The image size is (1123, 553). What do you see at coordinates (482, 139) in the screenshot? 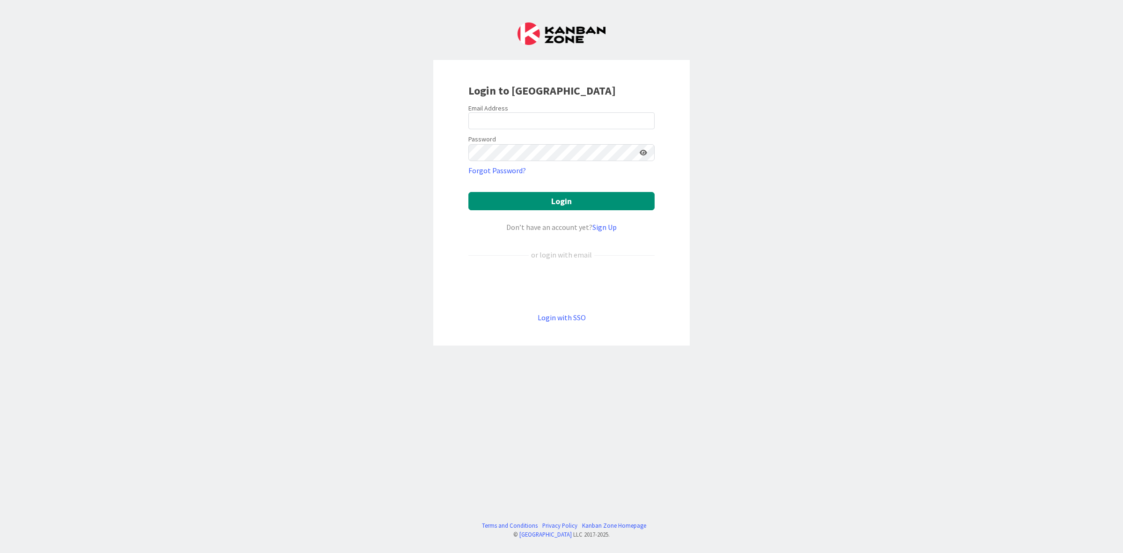
I see `label: Password` at bounding box center [482, 139].